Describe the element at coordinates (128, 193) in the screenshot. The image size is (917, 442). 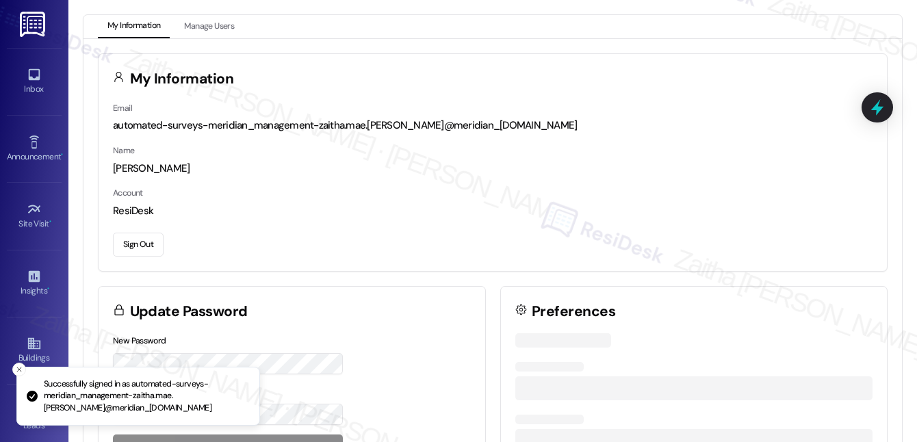
I see `label: Account` at that location.